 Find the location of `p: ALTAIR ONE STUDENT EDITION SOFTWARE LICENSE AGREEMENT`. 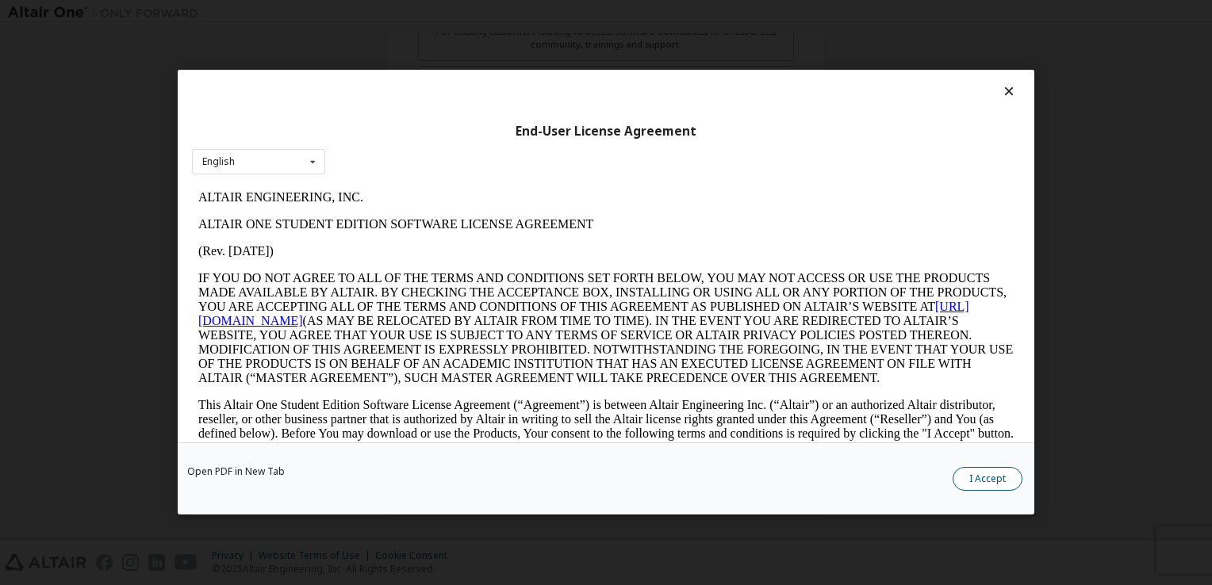

p: ALTAIR ONE STUDENT EDITION SOFTWARE LICENSE AGREEMENT is located at coordinates (414, 40).